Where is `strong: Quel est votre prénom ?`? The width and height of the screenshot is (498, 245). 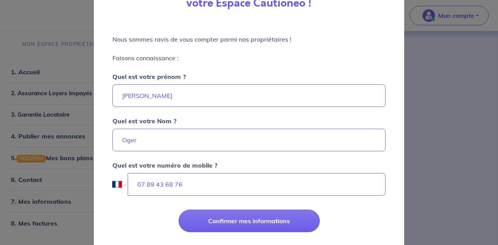 strong: Quel est votre prénom ? is located at coordinates (149, 77).